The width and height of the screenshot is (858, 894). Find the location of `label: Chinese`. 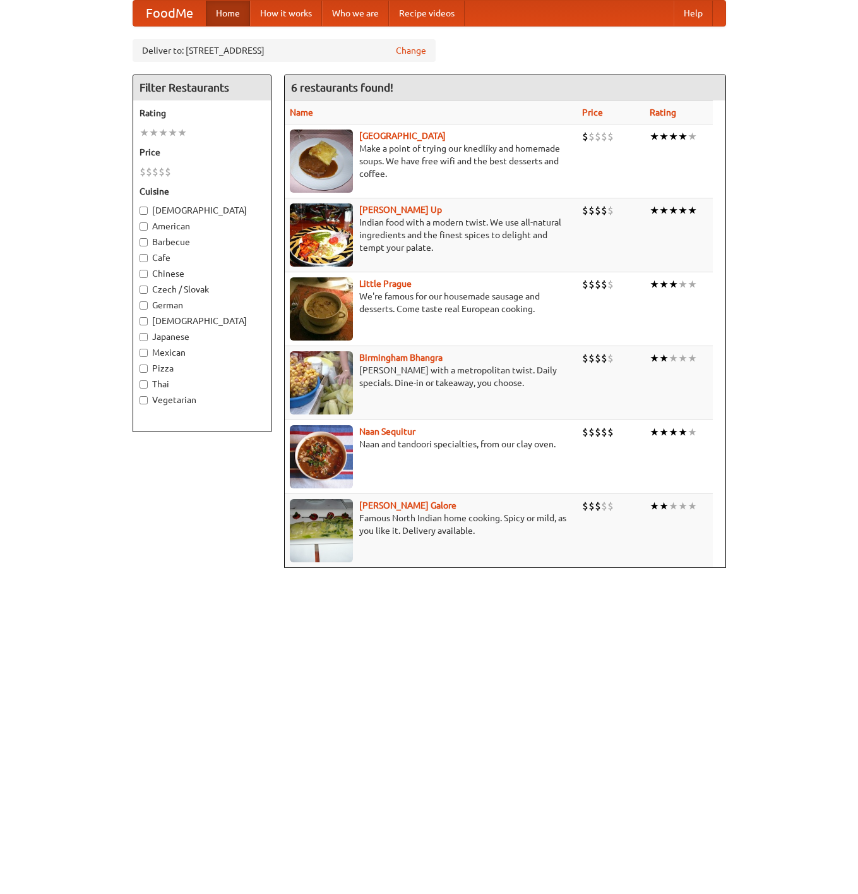

label: Chinese is located at coordinates (202, 273).